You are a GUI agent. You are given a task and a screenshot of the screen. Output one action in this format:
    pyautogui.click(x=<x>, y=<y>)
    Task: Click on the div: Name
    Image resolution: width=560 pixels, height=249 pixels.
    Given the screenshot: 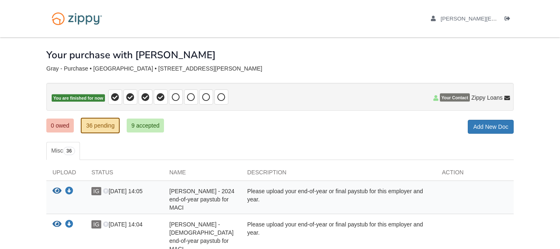 What is the action you would take?
    pyautogui.click(x=202, y=174)
    